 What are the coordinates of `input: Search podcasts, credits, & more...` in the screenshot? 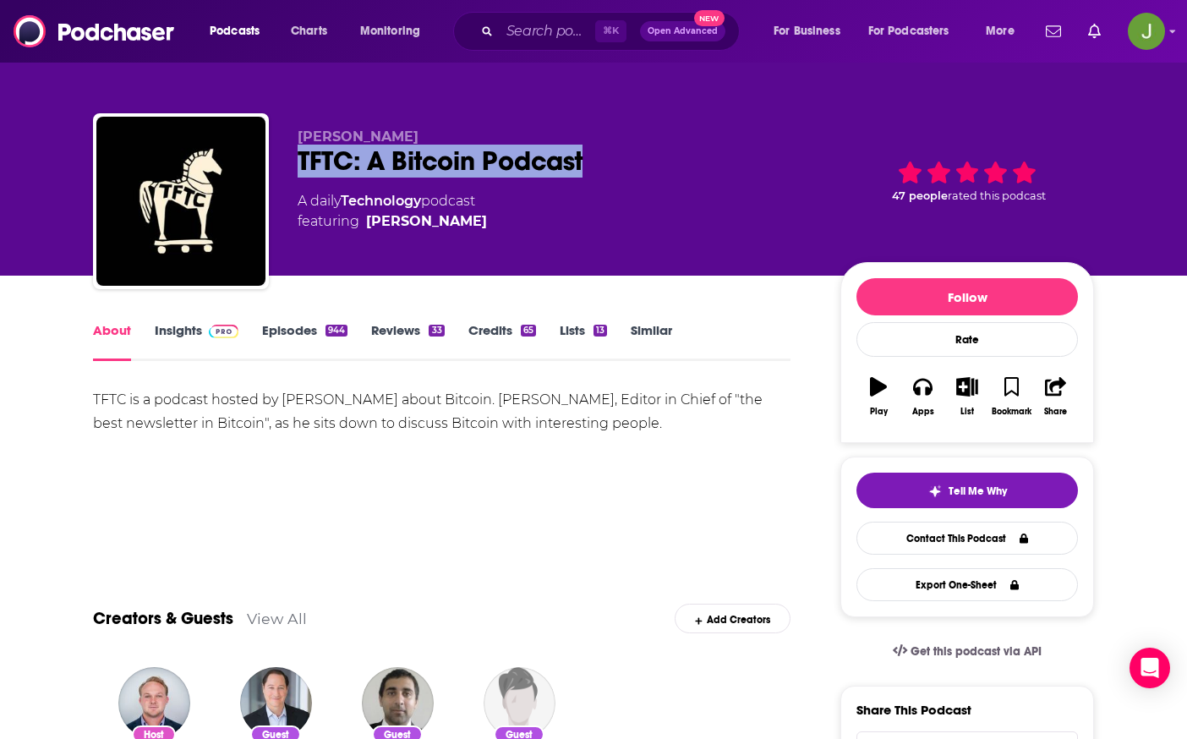 It's located at (547, 31).